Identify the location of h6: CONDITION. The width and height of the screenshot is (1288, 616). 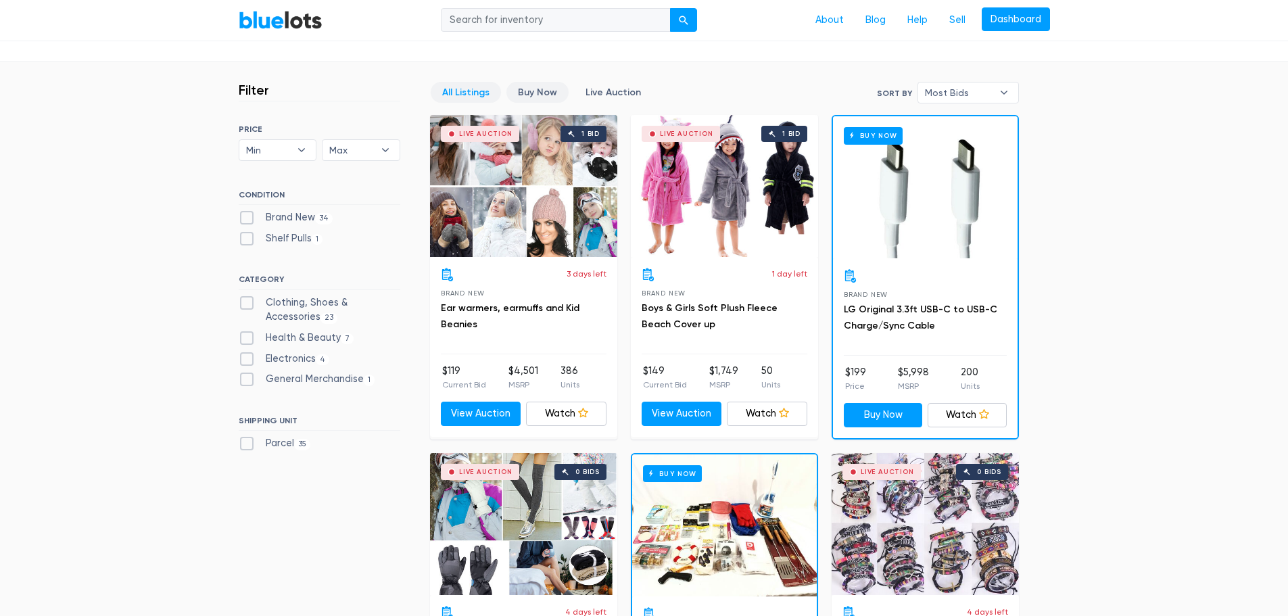
(319, 197).